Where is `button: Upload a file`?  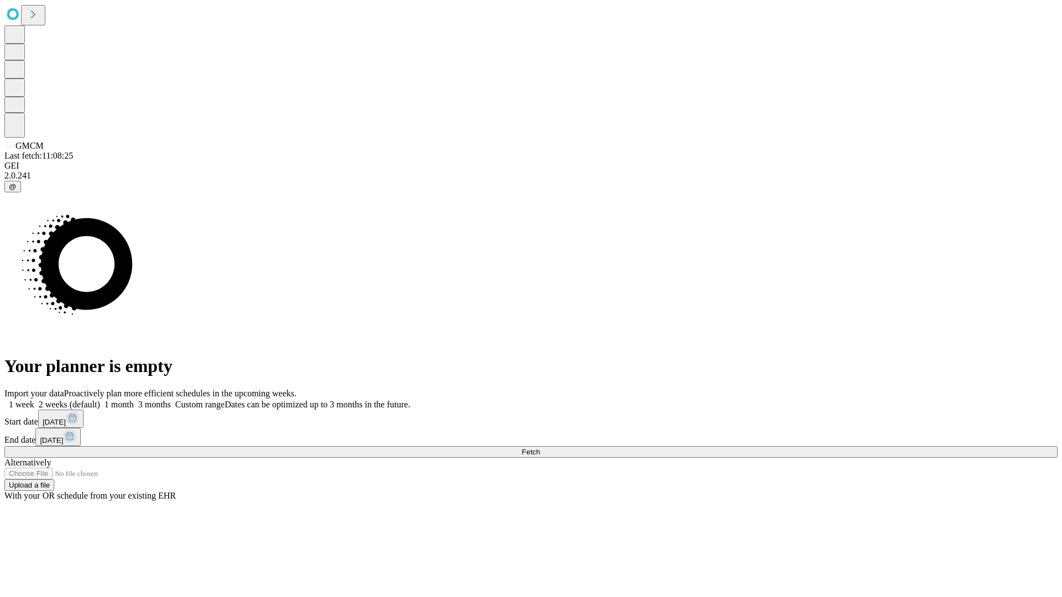
button: Upload a file is located at coordinates (29, 485).